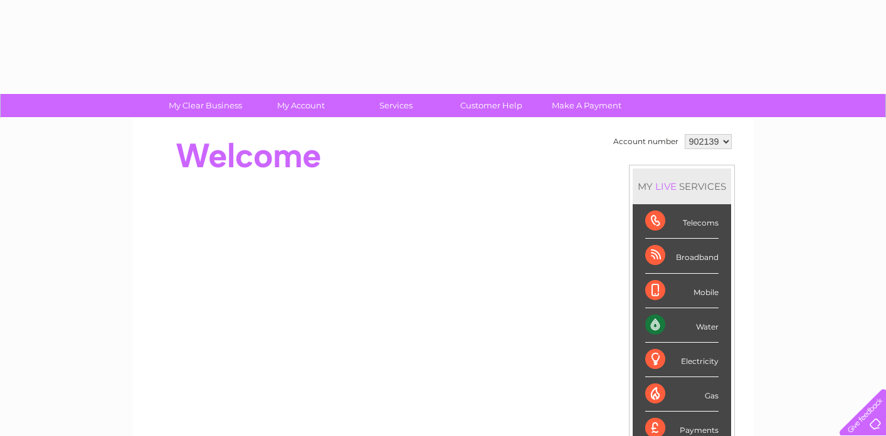 This screenshot has width=886, height=436. Describe the element at coordinates (491, 105) in the screenshot. I see `a: Customer Help` at that location.